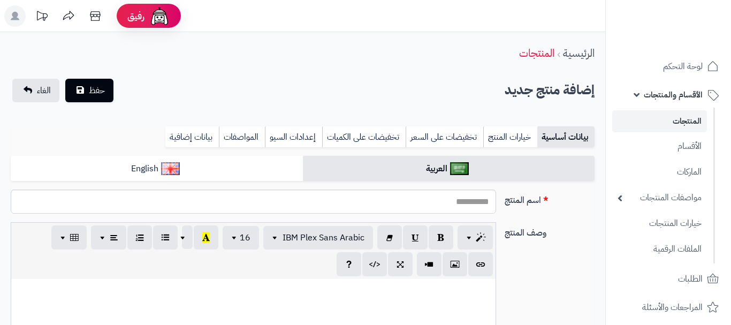  What do you see at coordinates (241, 238) in the screenshot?
I see `button: 16` at bounding box center [241, 238].